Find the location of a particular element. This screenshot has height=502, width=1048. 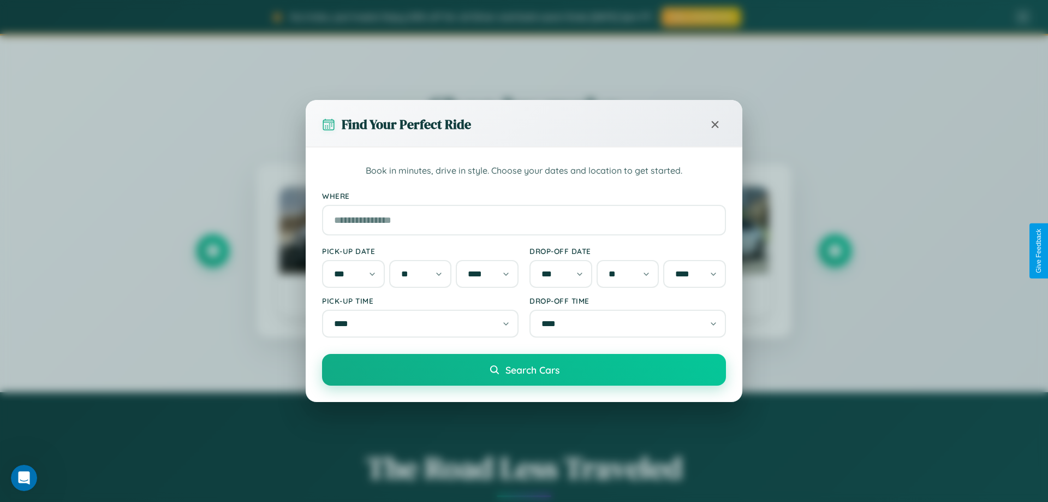

span: Search Cars is located at coordinates (532, 369).